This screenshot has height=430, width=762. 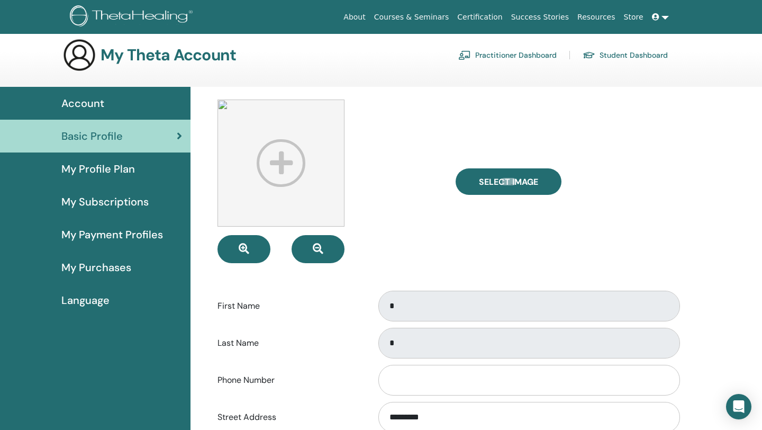 I want to click on a: About, so click(x=354, y=17).